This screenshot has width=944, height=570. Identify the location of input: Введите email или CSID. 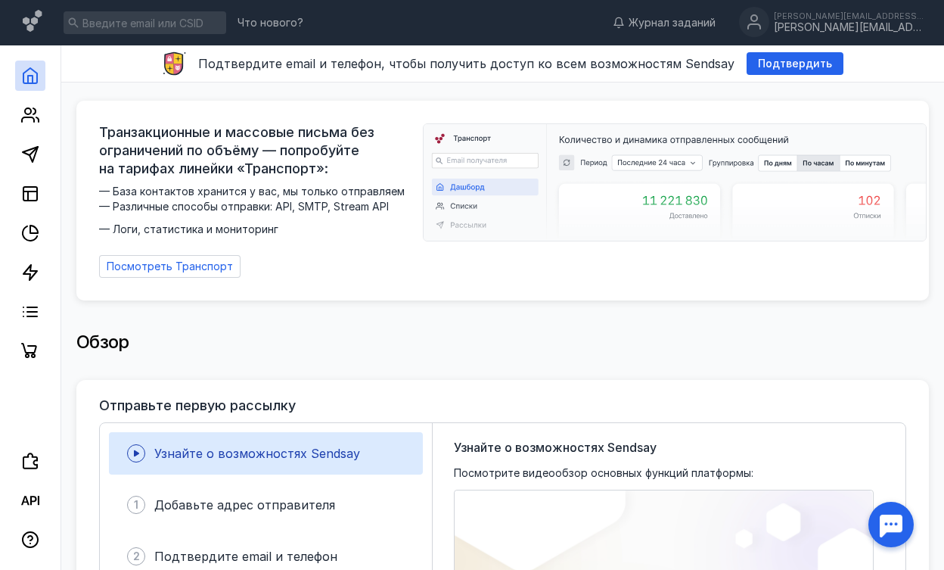
(144, 23).